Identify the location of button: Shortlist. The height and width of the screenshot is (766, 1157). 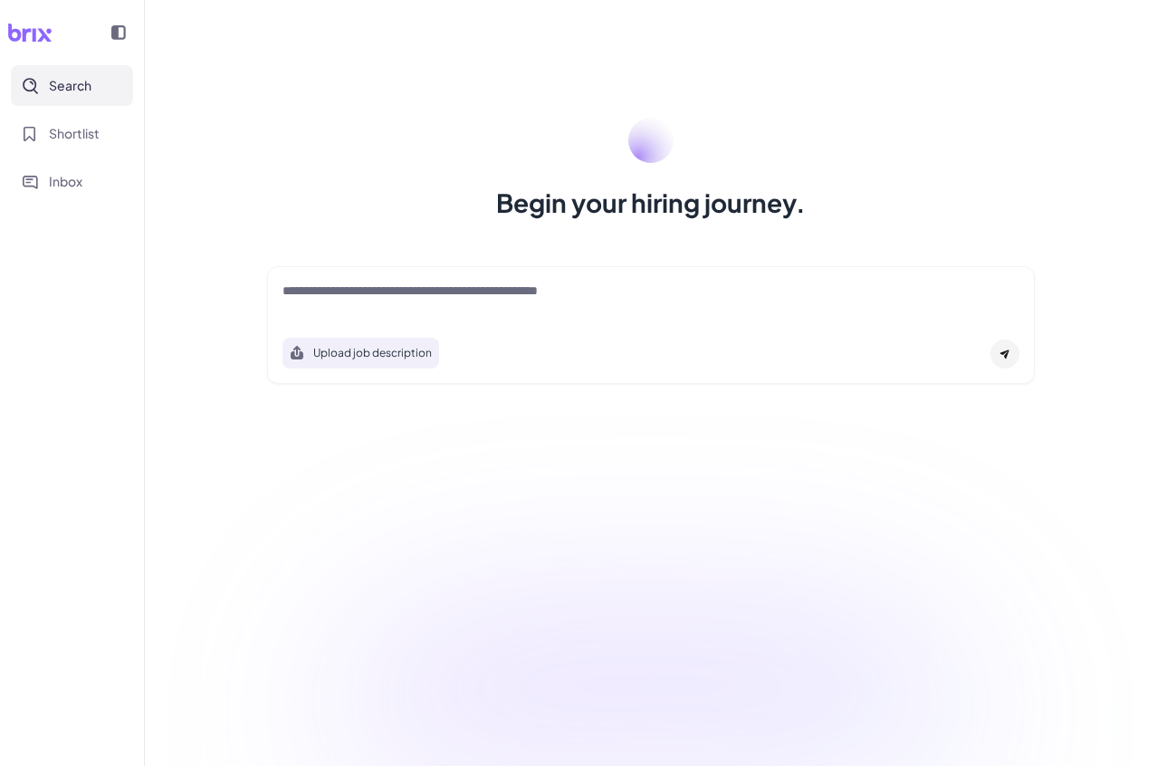
(72, 133).